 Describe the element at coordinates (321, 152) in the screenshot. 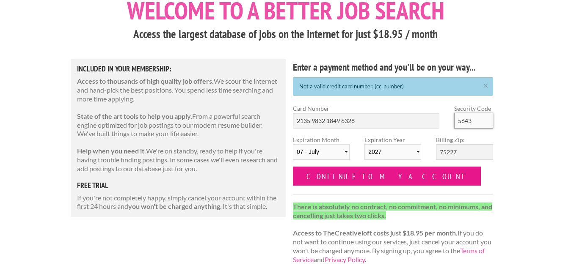

I see `select: Expiration Month` at that location.